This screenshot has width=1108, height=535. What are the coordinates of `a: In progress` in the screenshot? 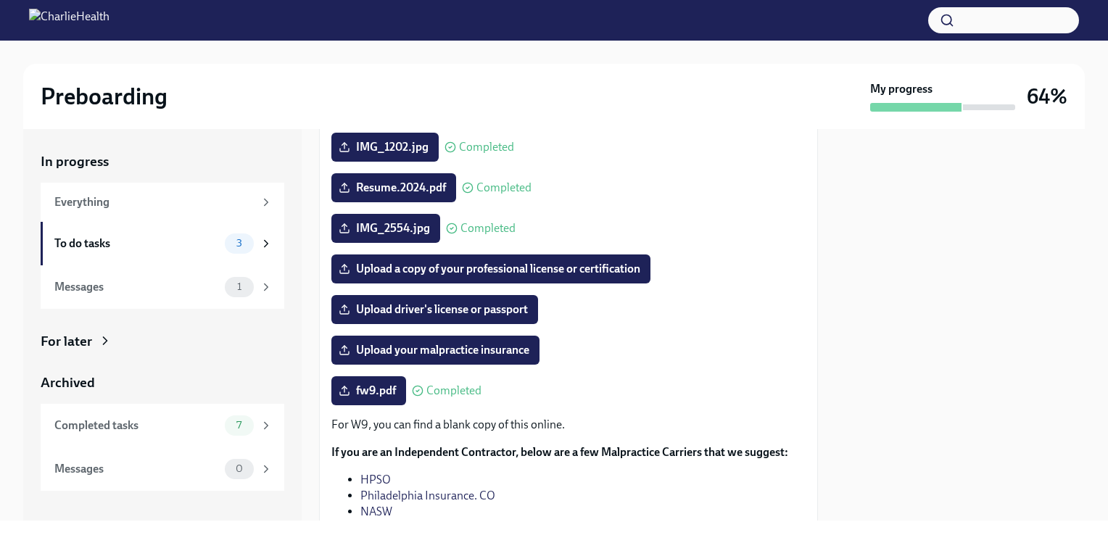 It's located at (162, 162).